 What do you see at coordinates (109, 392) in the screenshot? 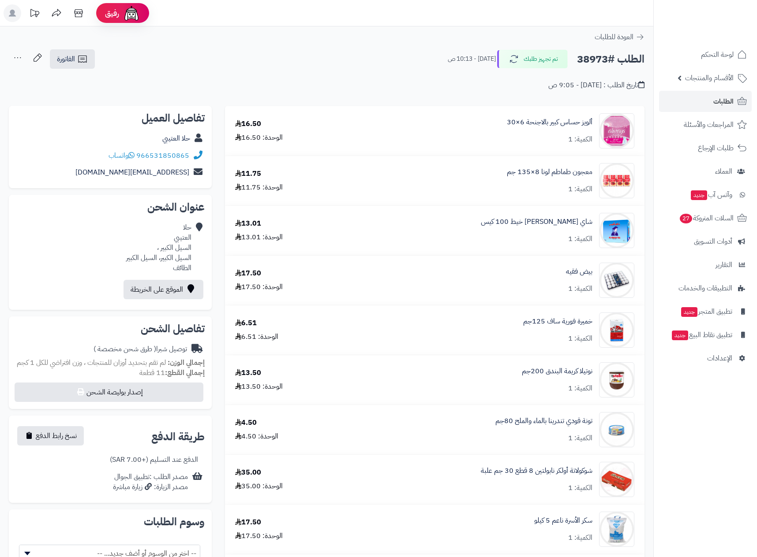
I see `button: إصدار بوليصة الشحن` at bounding box center [109, 392].